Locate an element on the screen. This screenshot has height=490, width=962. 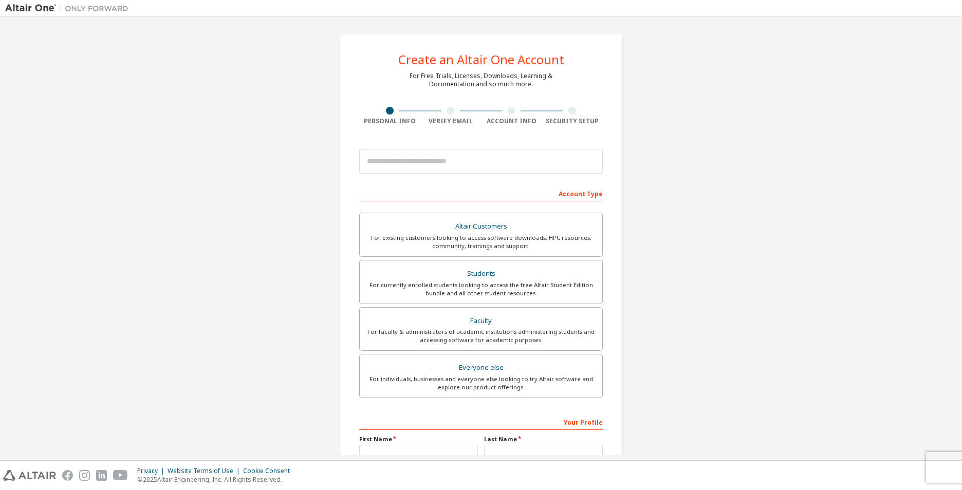
div: For currently enrolled students looking to access the free Altair Student Edition bundle and all ... is located at coordinates (481, 289).